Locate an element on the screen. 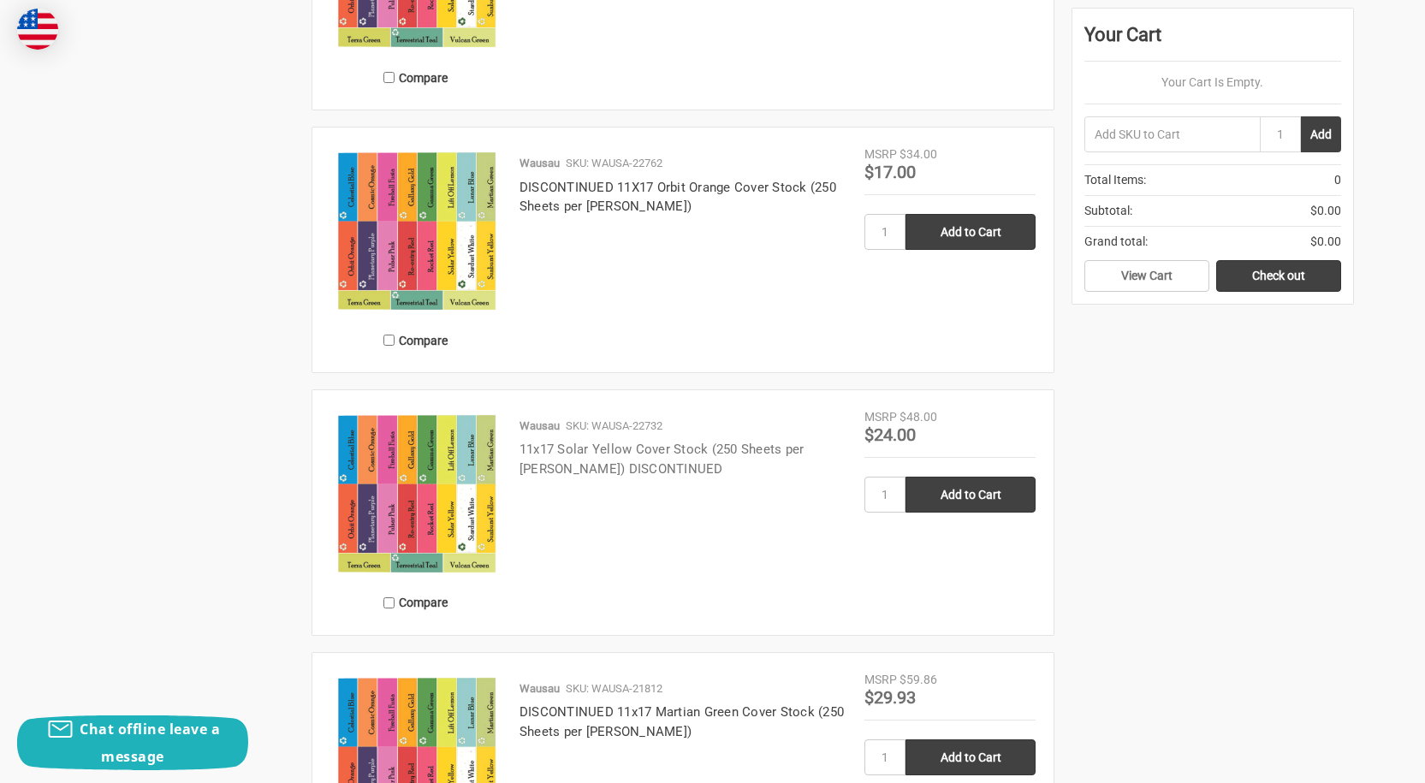 This screenshot has height=783, width=1425. p: SKU: WAUSA-22762 is located at coordinates (613, 163).